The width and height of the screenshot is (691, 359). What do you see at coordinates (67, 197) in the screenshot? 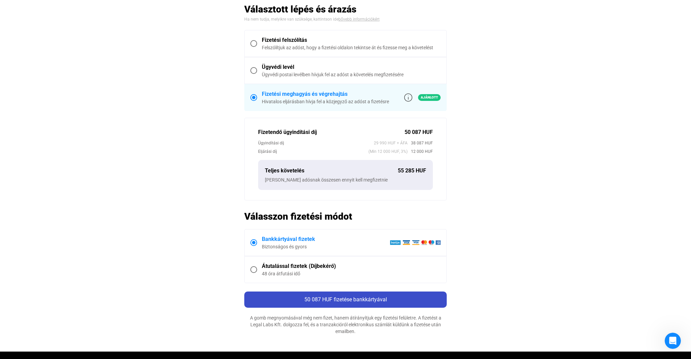
I see `button: Küldjön üzenetet nekünk!` at bounding box center [67, 197].